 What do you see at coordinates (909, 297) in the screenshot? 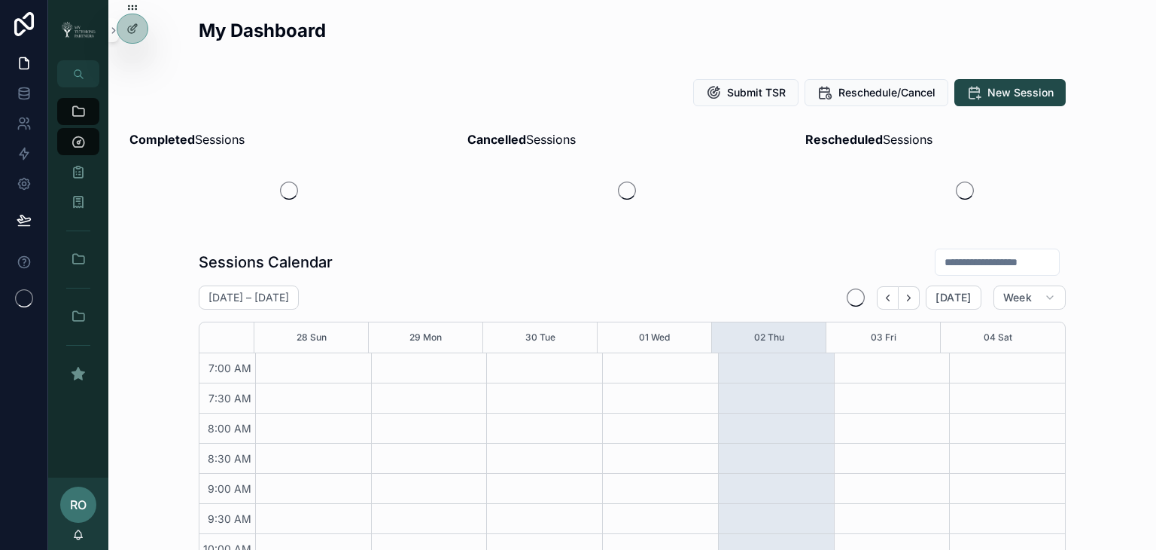
I see `button: Next` at bounding box center [909, 297].